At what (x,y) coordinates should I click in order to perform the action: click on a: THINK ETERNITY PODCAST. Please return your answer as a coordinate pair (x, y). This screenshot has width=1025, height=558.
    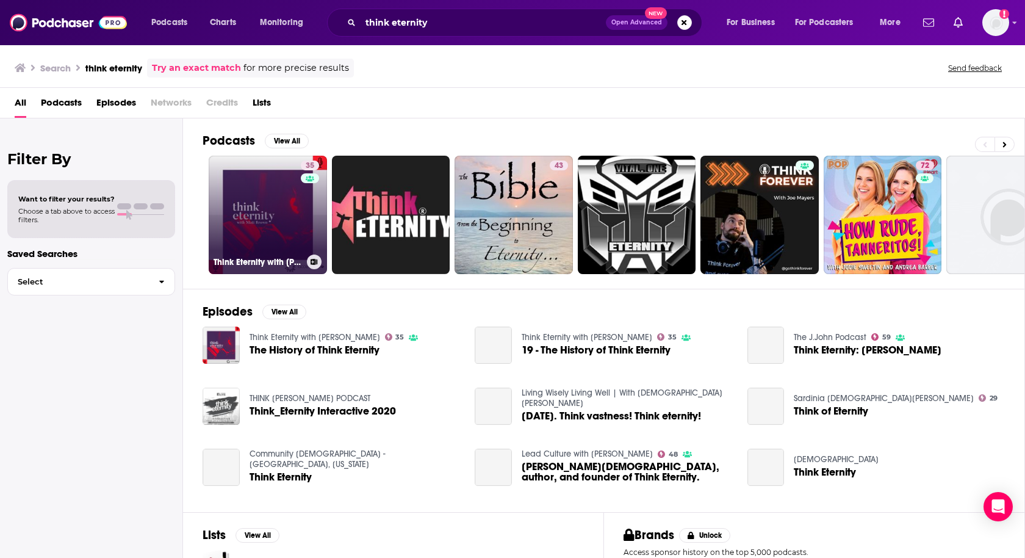
    Looking at the image, I should click on (310, 398).